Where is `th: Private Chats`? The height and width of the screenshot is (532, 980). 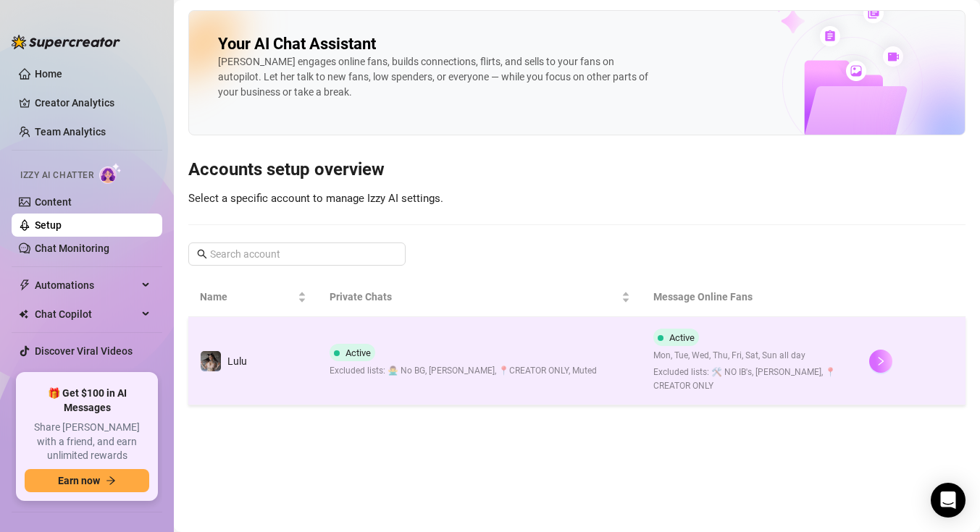 th: Private Chats is located at coordinates (479, 297).